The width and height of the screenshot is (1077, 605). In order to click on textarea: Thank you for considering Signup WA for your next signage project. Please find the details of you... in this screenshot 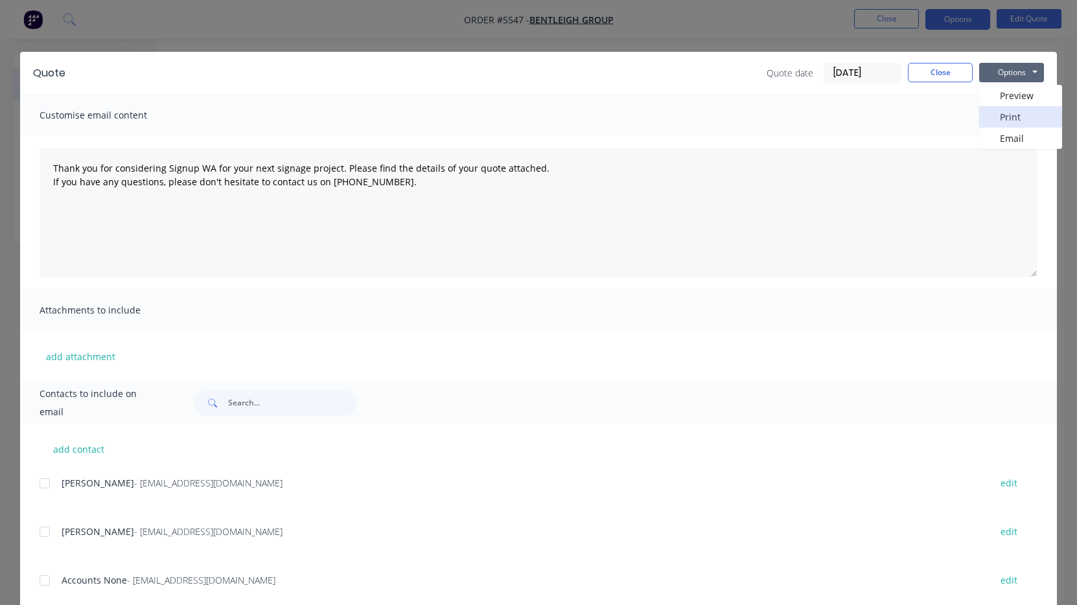, I will do `click(538, 212)`.